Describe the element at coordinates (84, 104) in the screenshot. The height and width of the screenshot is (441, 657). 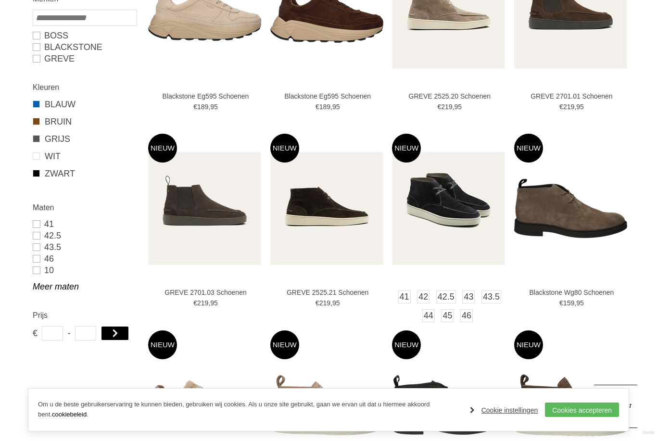
I see `a: BLAUW` at that location.